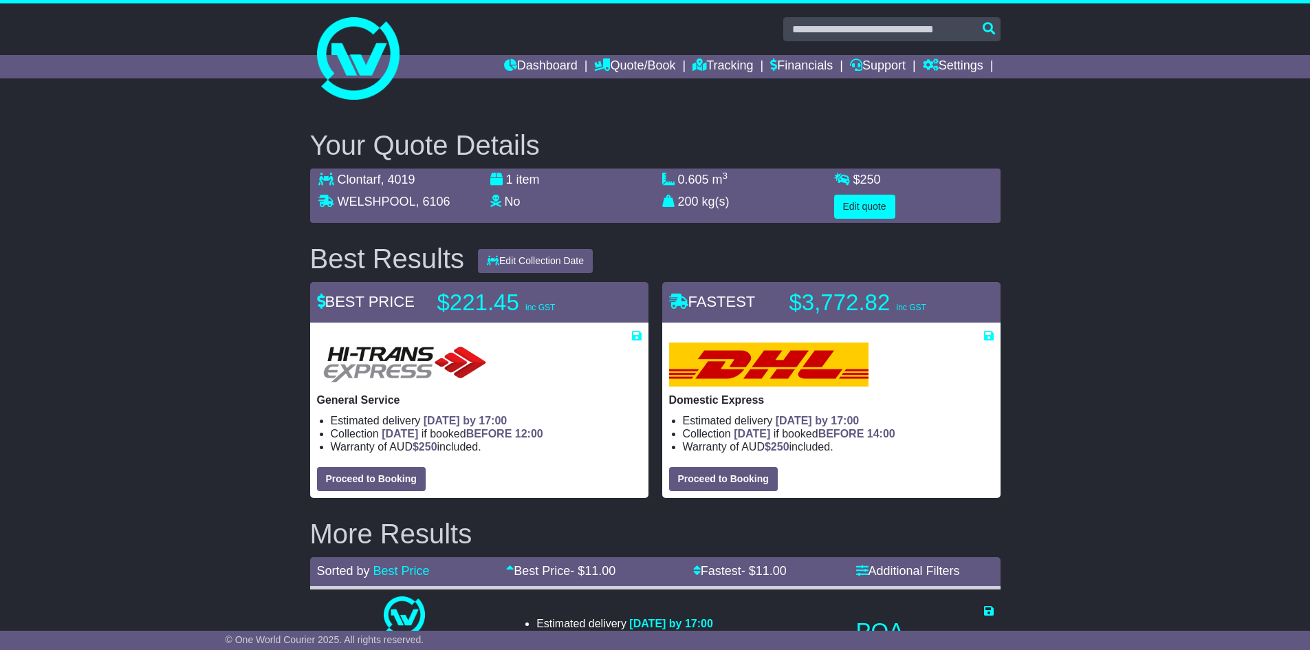 The width and height of the screenshot is (1310, 650). What do you see at coordinates (925, 632) in the screenshot?
I see `p: POA` at bounding box center [925, 632].